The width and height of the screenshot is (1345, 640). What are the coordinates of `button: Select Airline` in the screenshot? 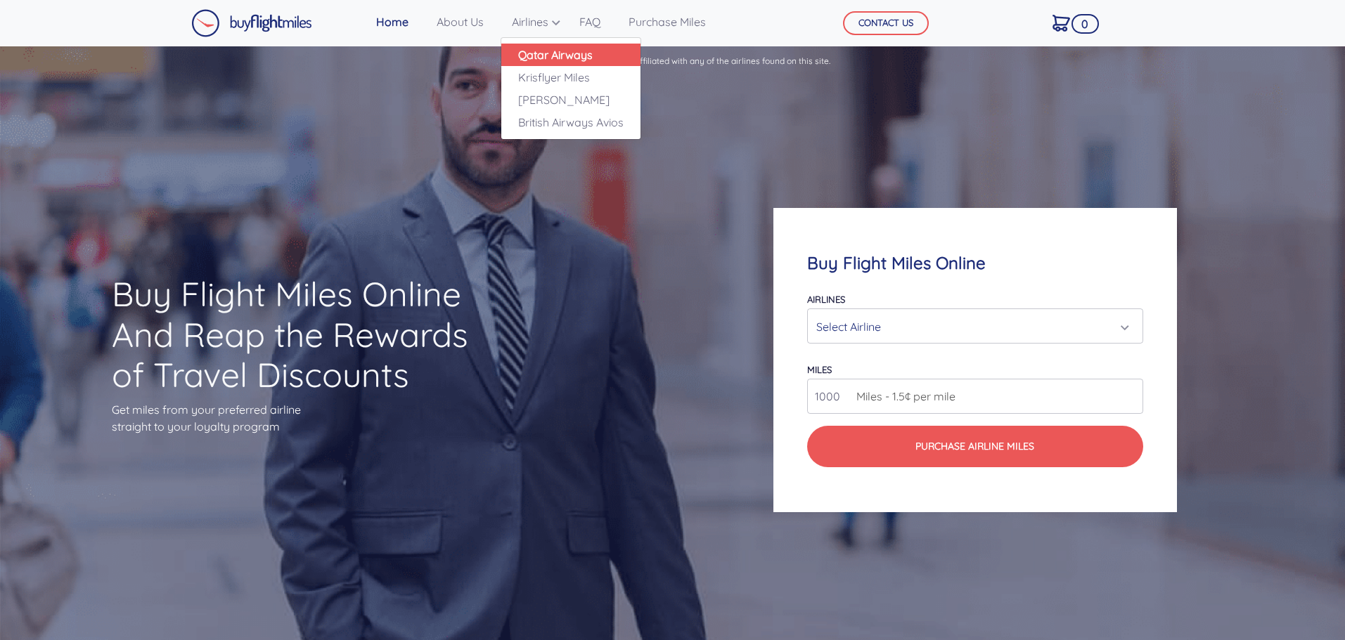 It's located at (974, 326).